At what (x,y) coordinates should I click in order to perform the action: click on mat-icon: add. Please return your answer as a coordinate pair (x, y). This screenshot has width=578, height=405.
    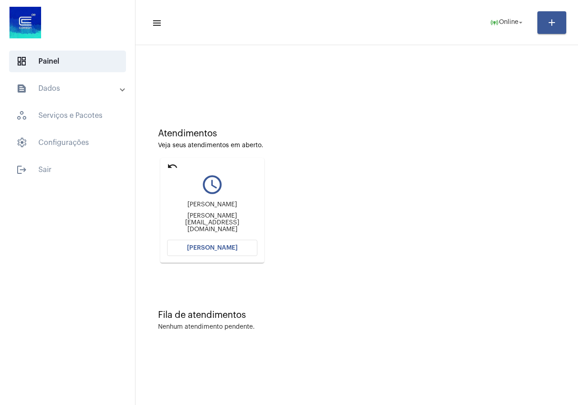
    Looking at the image, I should click on (551, 23).